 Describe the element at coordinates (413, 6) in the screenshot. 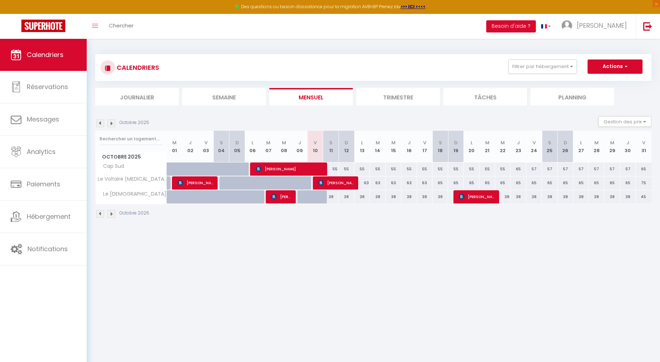

I see `a: >>> ICI <<<<` at that location.